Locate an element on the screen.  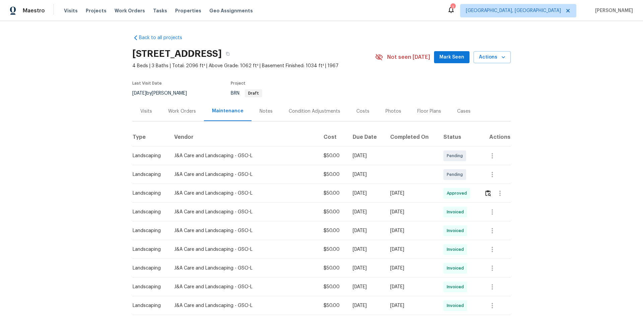
span: Mark Seen is located at coordinates (452, 57).